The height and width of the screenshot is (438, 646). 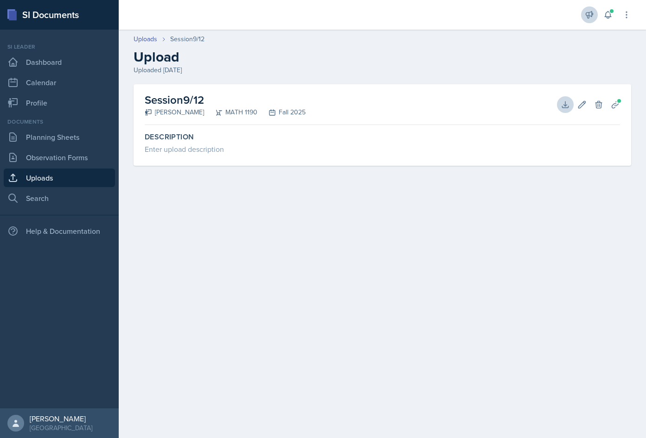 I want to click on label: Description, so click(x=382, y=137).